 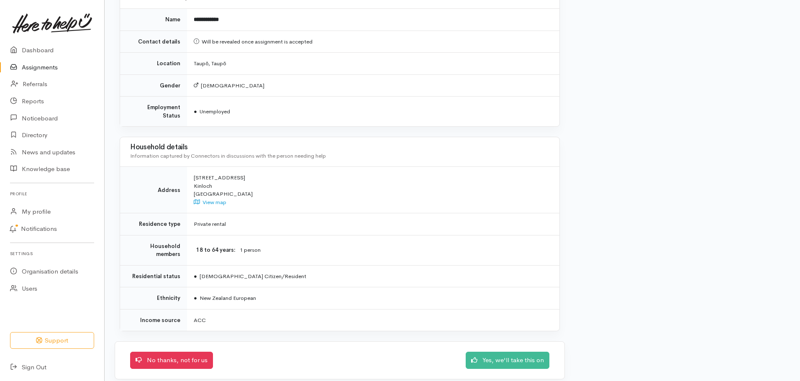 What do you see at coordinates (340, 147) in the screenshot?
I see `h3: Household details` at bounding box center [340, 147].